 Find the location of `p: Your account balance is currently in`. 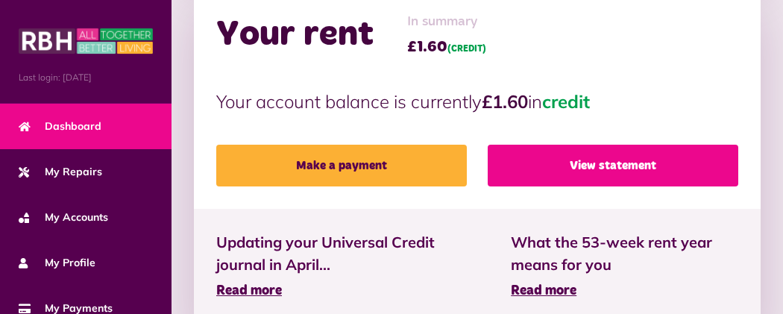

p: Your account balance is currently in is located at coordinates (477, 101).